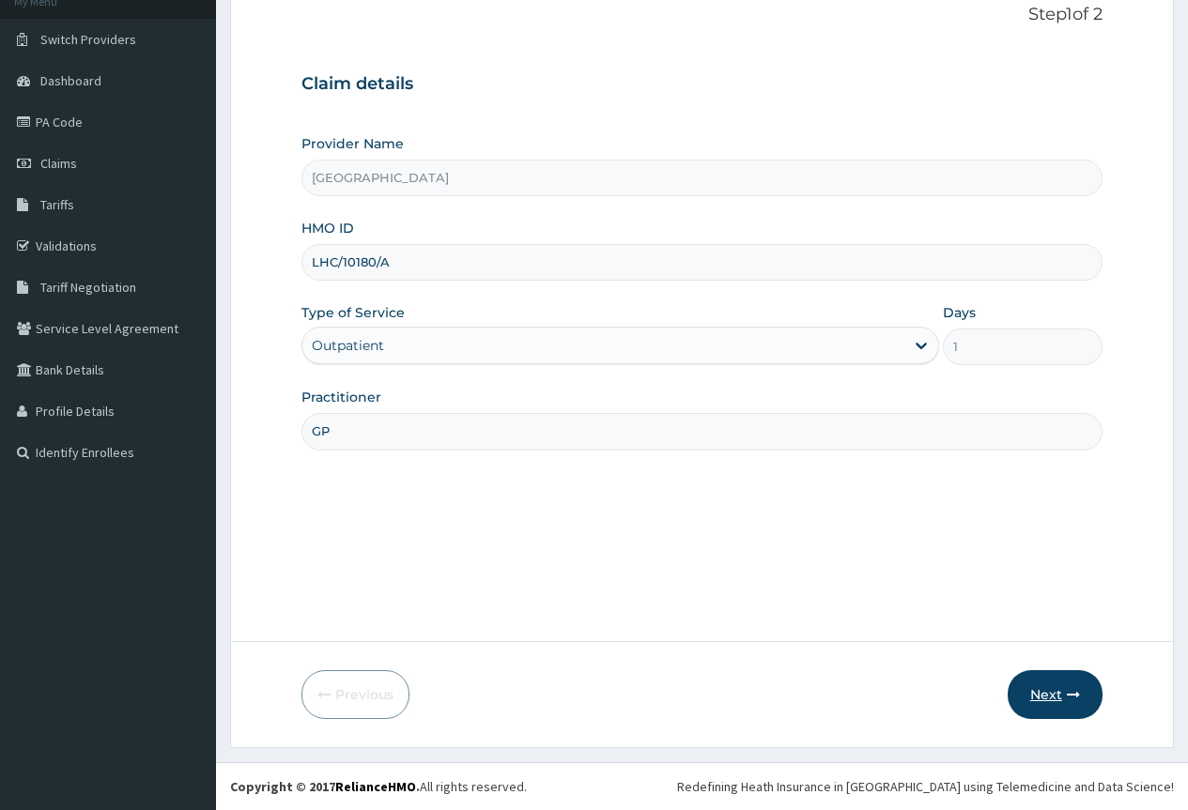 The image size is (1188, 810). I want to click on span: Dashboard, so click(70, 81).